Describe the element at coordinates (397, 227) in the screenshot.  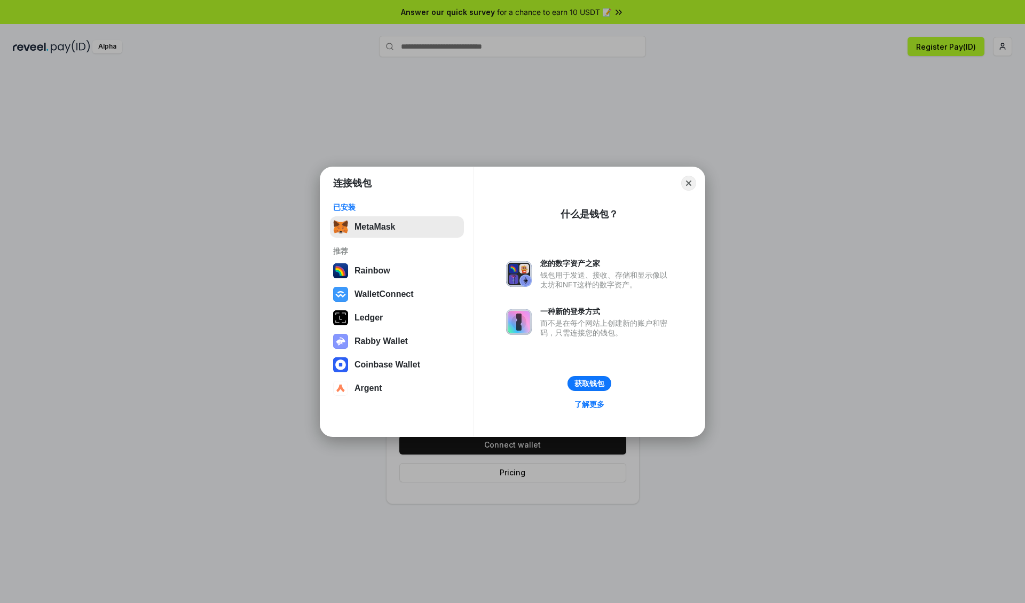
I see `button: MetaMask` at that location.